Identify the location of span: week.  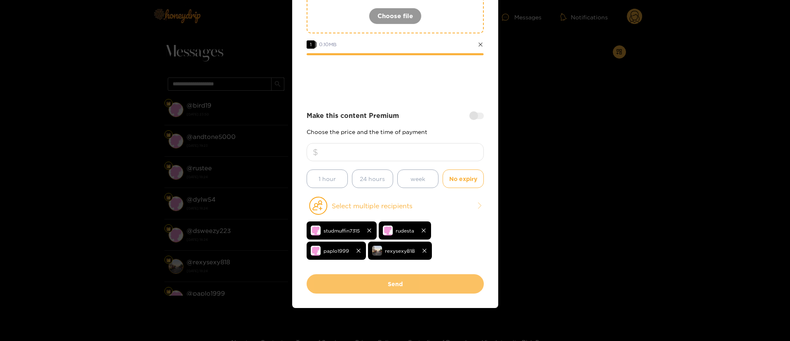
(418, 178).